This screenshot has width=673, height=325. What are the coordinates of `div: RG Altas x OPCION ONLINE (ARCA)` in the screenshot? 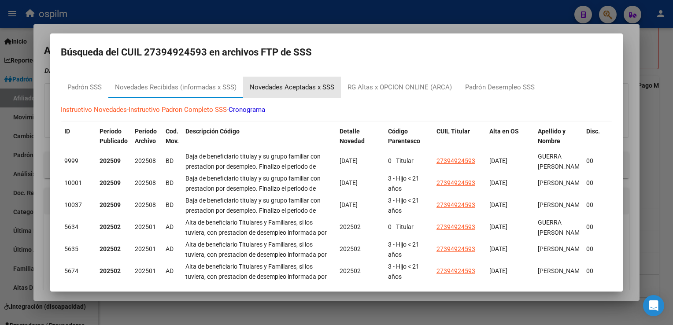 It's located at (400, 87).